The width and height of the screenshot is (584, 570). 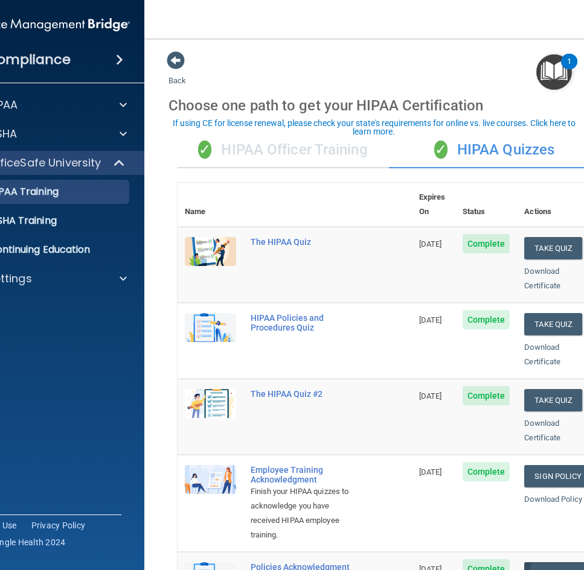 I want to click on div: The HIPAA Quiz, so click(x=301, y=242).